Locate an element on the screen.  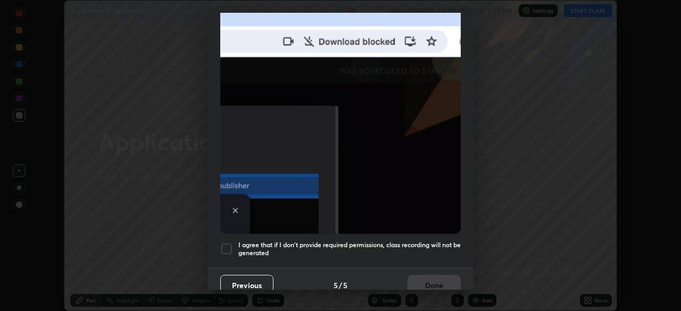
button: Previous is located at coordinates (247, 286).